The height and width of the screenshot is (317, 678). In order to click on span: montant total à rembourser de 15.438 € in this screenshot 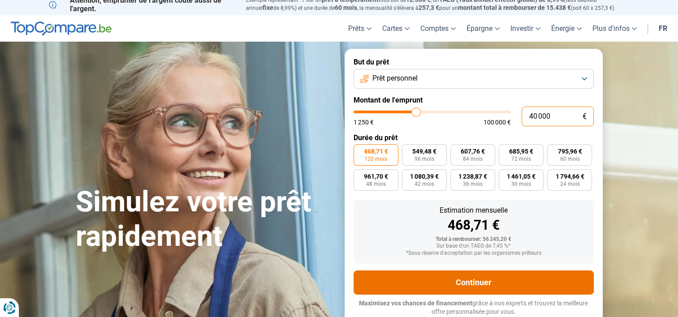, I will do `click(514, 8)`.